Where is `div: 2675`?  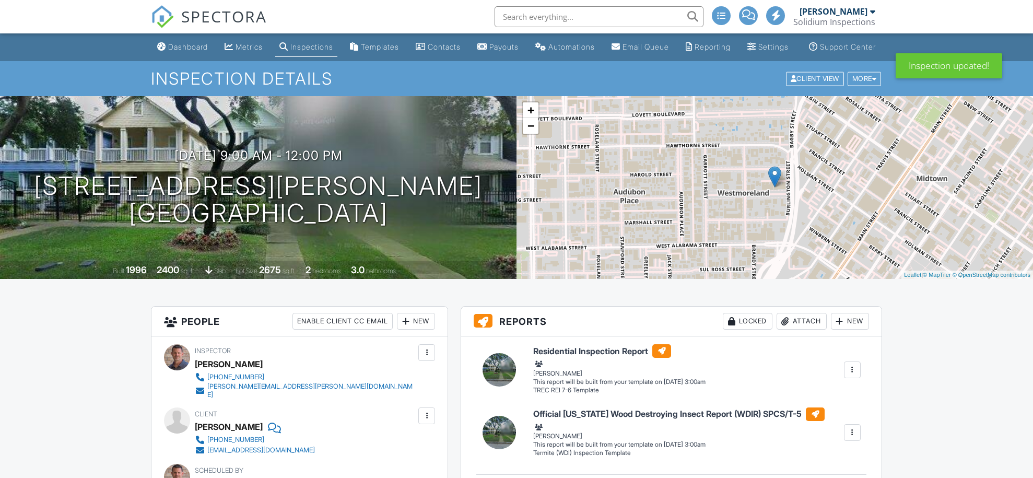 div: 2675 is located at coordinates (270, 269).